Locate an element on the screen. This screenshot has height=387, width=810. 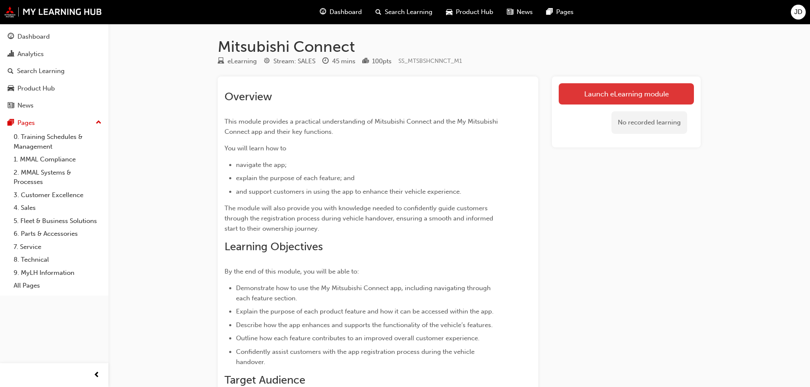
a: 4. Sales is located at coordinates (57, 208).